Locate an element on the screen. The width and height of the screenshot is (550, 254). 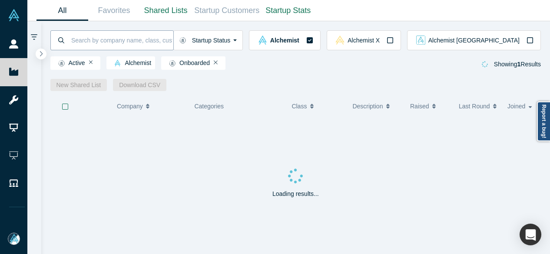
a: Startup Stats is located at coordinates (288, 10).